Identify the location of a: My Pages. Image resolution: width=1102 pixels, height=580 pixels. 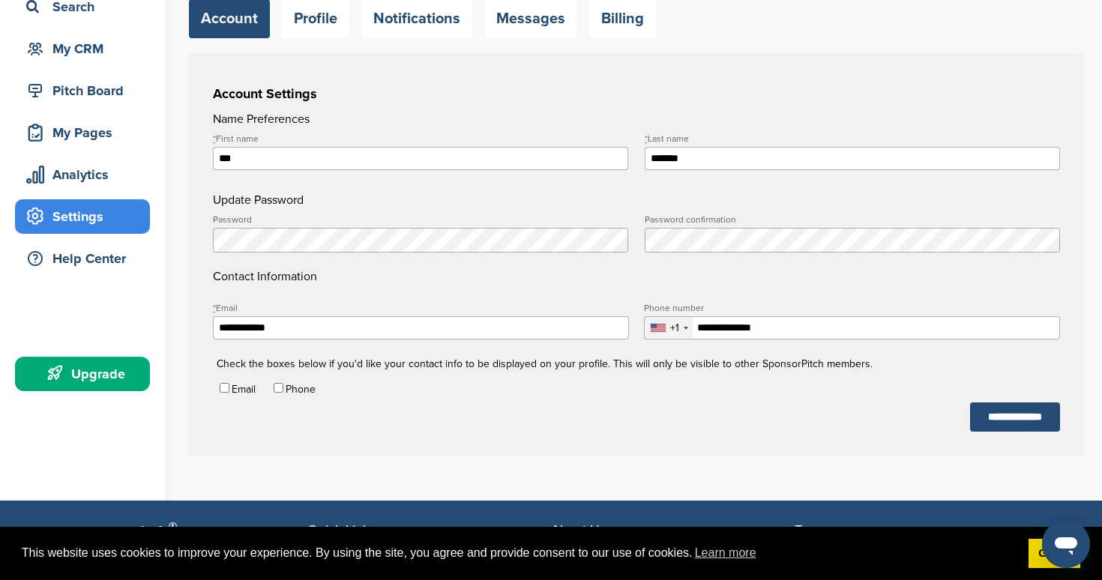
(82, 133).